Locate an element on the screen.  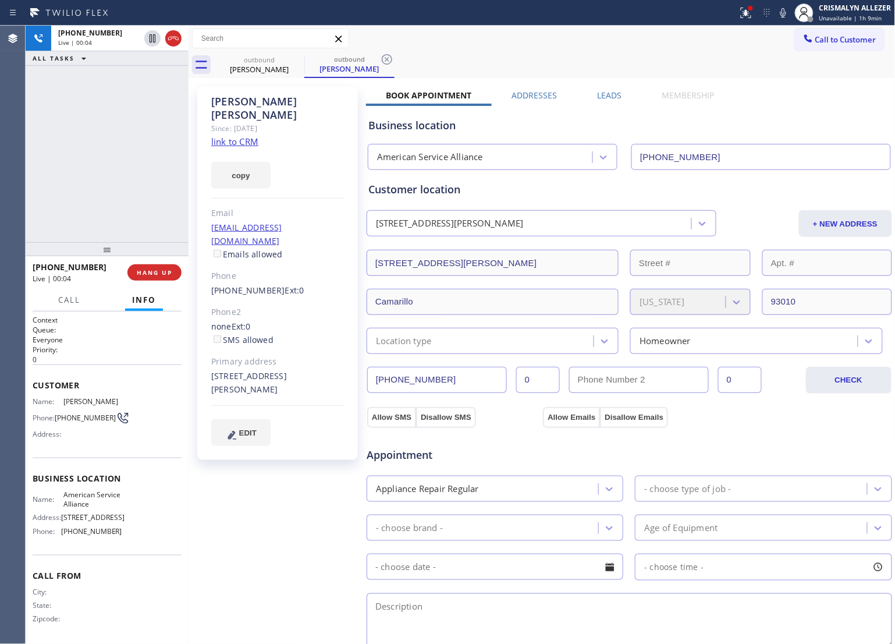
div: CRISMALYN ALLEZER is located at coordinates (856, 8).